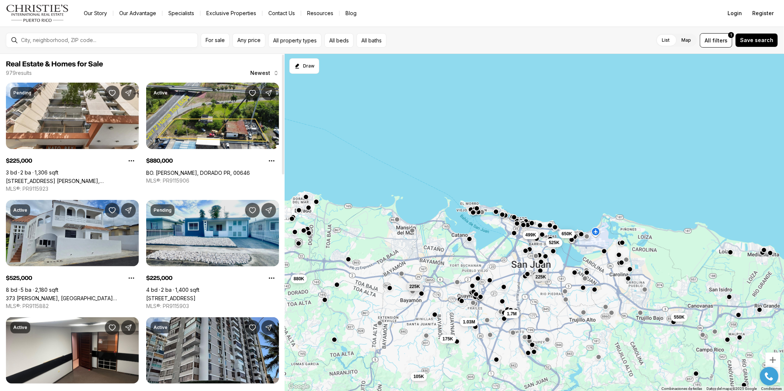 The image size is (784, 391). What do you see at coordinates (320, 13) in the screenshot?
I see `a: Resources` at bounding box center [320, 13].